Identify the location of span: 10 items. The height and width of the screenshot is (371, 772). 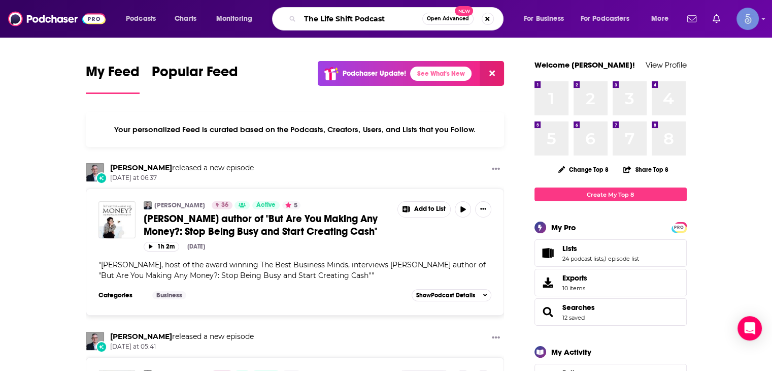
(575, 288).